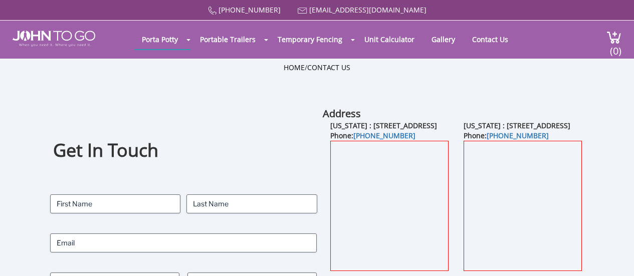 This screenshot has width=634, height=276. I want to click on b: Address, so click(342, 113).